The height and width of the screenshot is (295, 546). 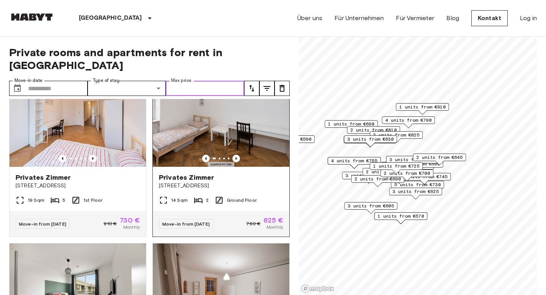 I want to click on span: 3 units from €605, so click(x=371, y=206).